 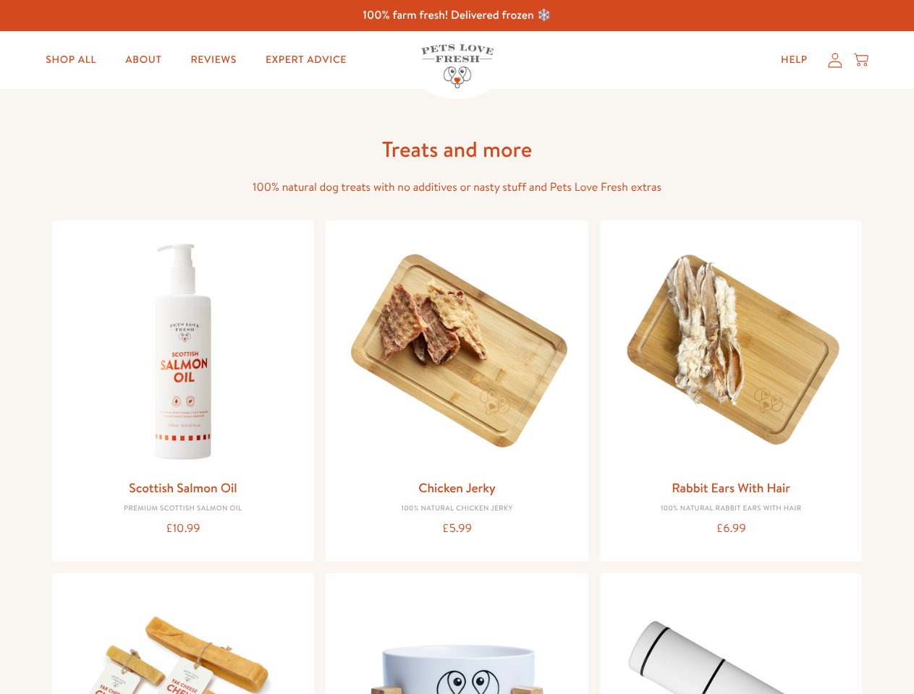 What do you see at coordinates (456, 352) in the screenshot?
I see `img: Chicken Jerky` at bounding box center [456, 352].